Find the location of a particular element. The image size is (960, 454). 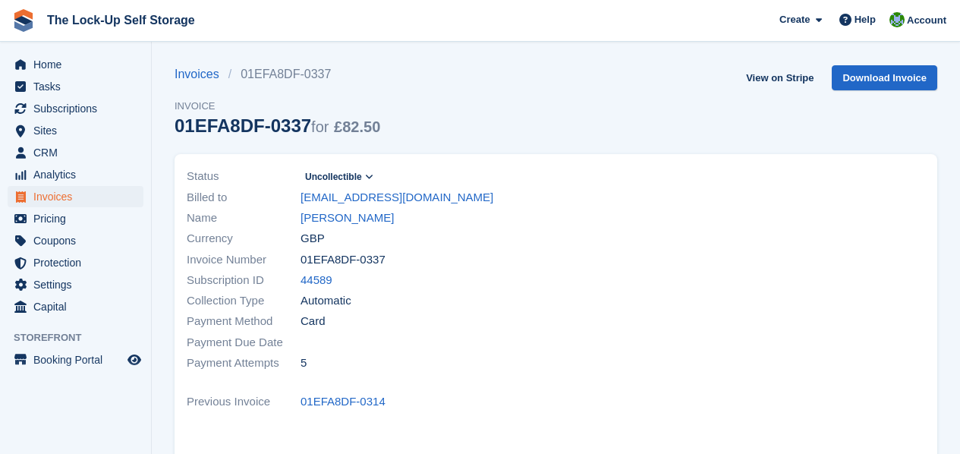

a: Preview store is located at coordinates (134, 360).